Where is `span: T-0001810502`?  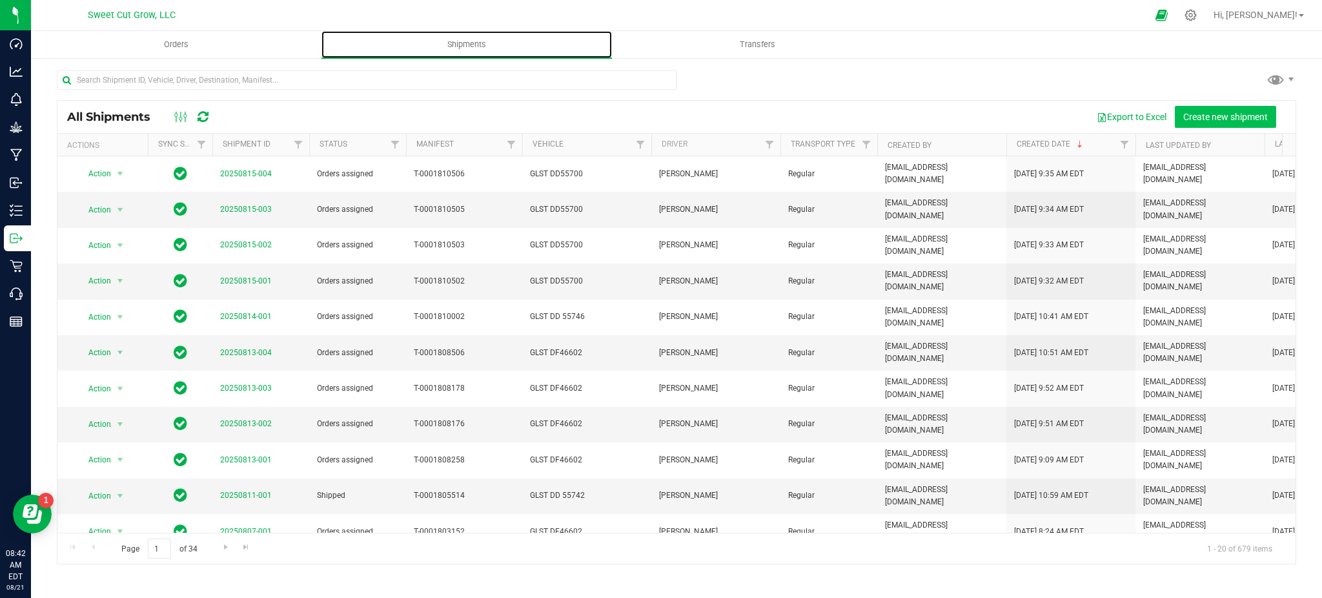 span: T-0001810502 is located at coordinates (464, 281).